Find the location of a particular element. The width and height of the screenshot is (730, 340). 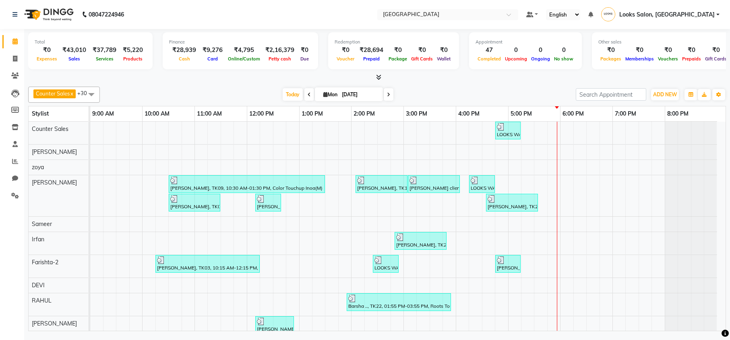

div: Total is located at coordinates (90, 42).